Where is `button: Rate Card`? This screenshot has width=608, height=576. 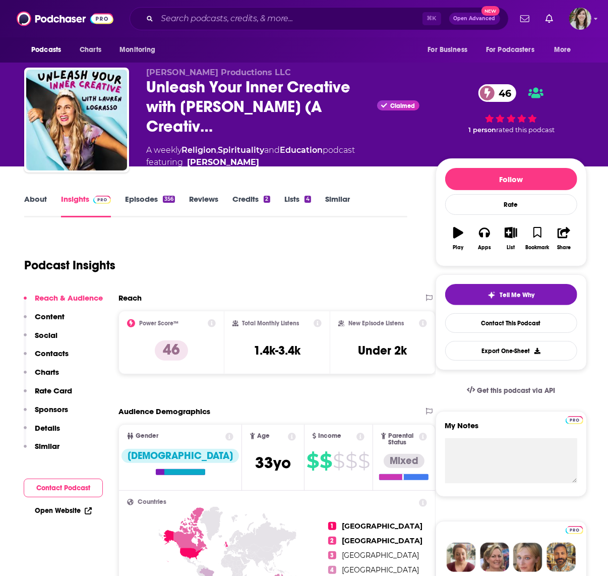 button: Rate Card is located at coordinates (48, 395).